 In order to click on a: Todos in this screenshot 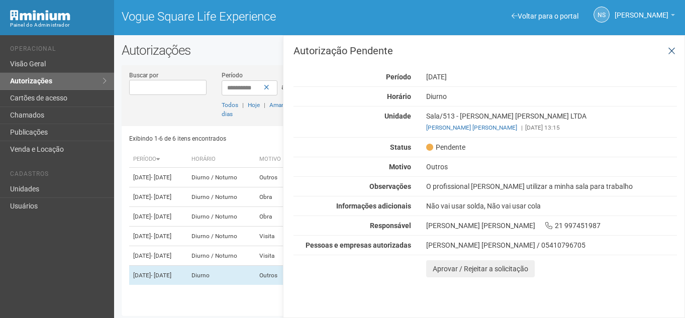, I will do `click(230, 105)`.